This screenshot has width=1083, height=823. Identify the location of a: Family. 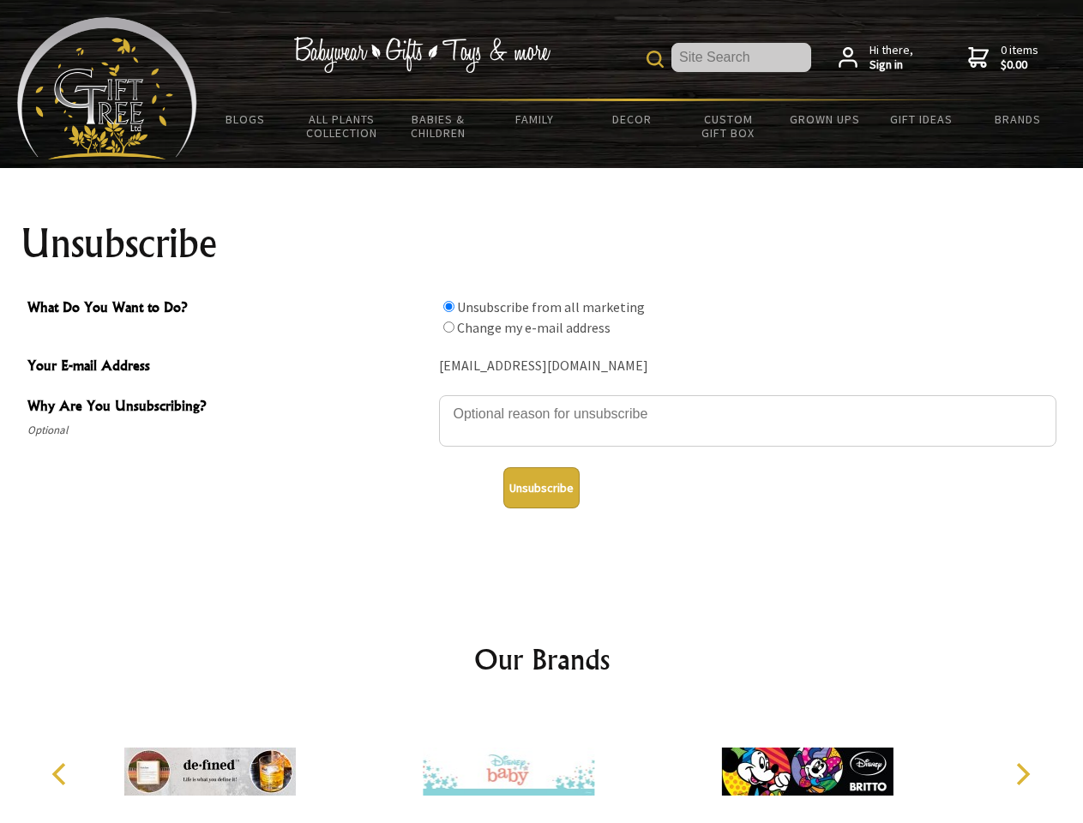
(535, 119).